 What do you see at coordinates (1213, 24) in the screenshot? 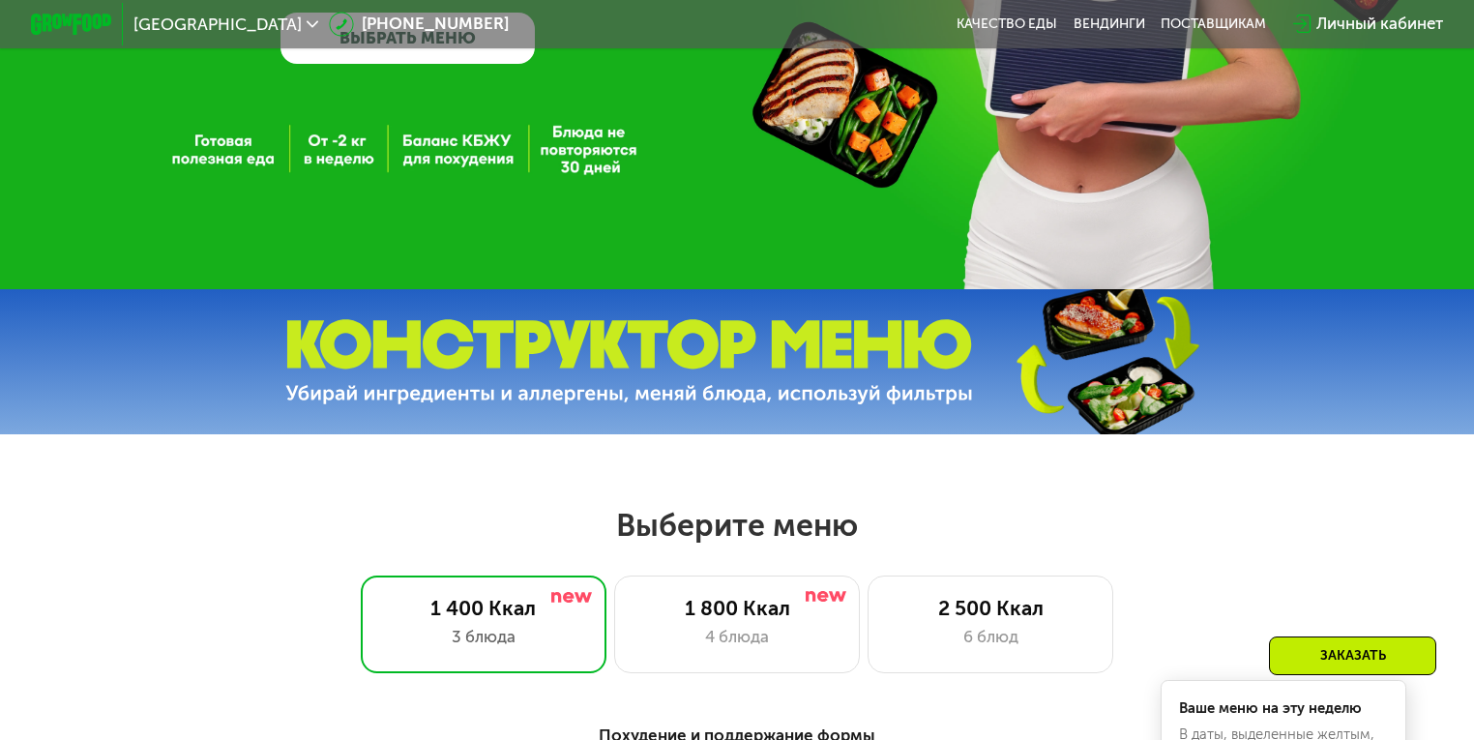
I see `div: поставщикам` at bounding box center [1213, 24].